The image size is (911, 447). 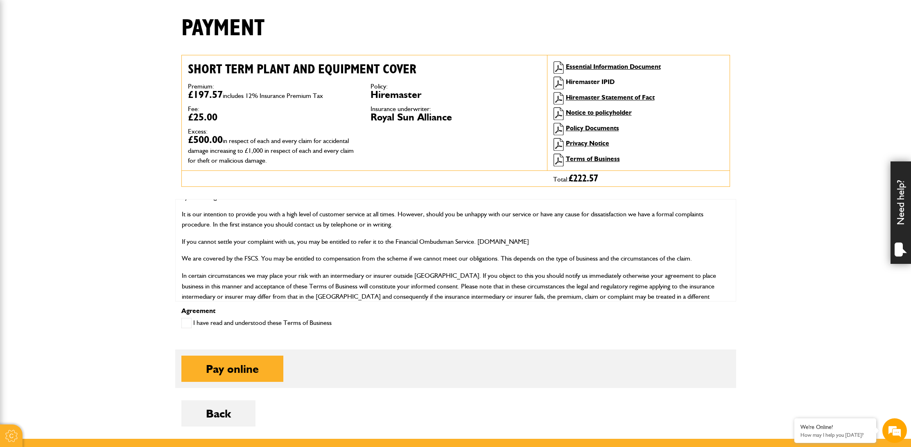 What do you see at coordinates (24, 51) in the screenshot?
I see `img: d_20077148190_company_1631870298795_20077148190` at bounding box center [24, 51].